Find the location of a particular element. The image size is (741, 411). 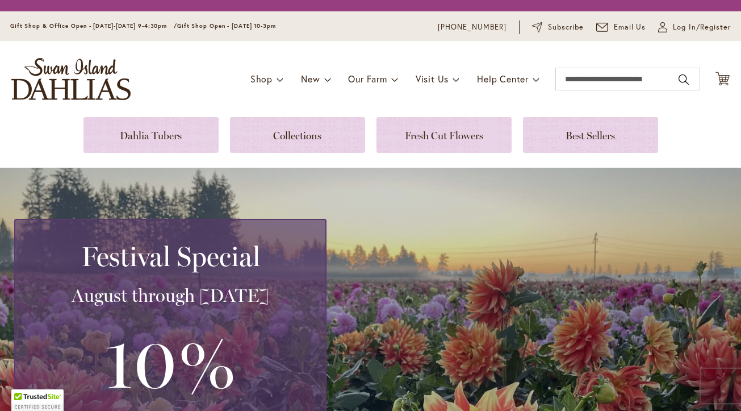

span: Our Farm is located at coordinates (367, 78).